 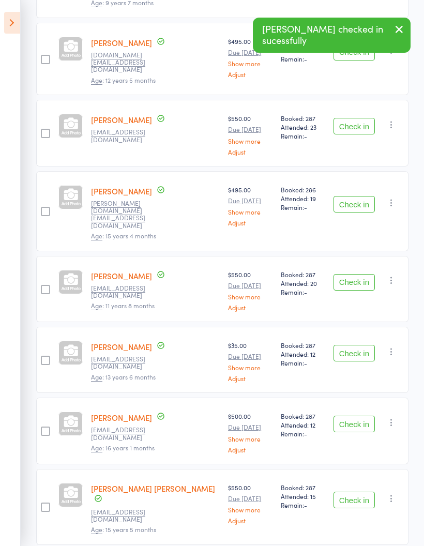 What do you see at coordinates (123, 236) in the screenshot?
I see `span: : 15 years 4 months` at bounding box center [123, 236].